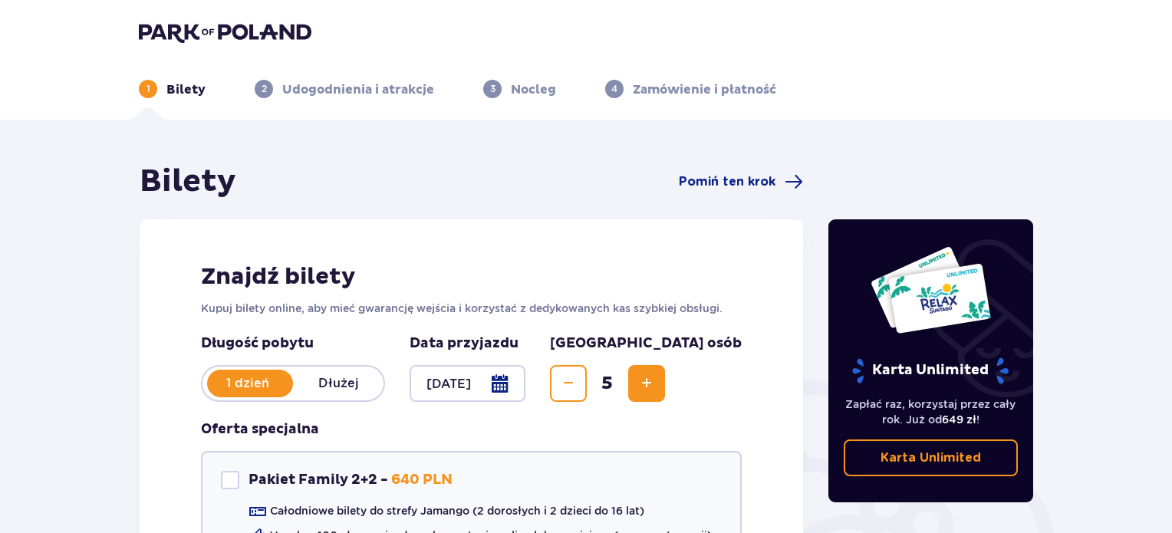 The image size is (1172, 533). I want to click on a: Pomiń ten krok, so click(741, 182).